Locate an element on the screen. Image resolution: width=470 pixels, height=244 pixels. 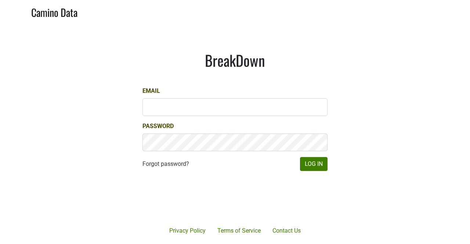
label: Email is located at coordinates (151, 91).